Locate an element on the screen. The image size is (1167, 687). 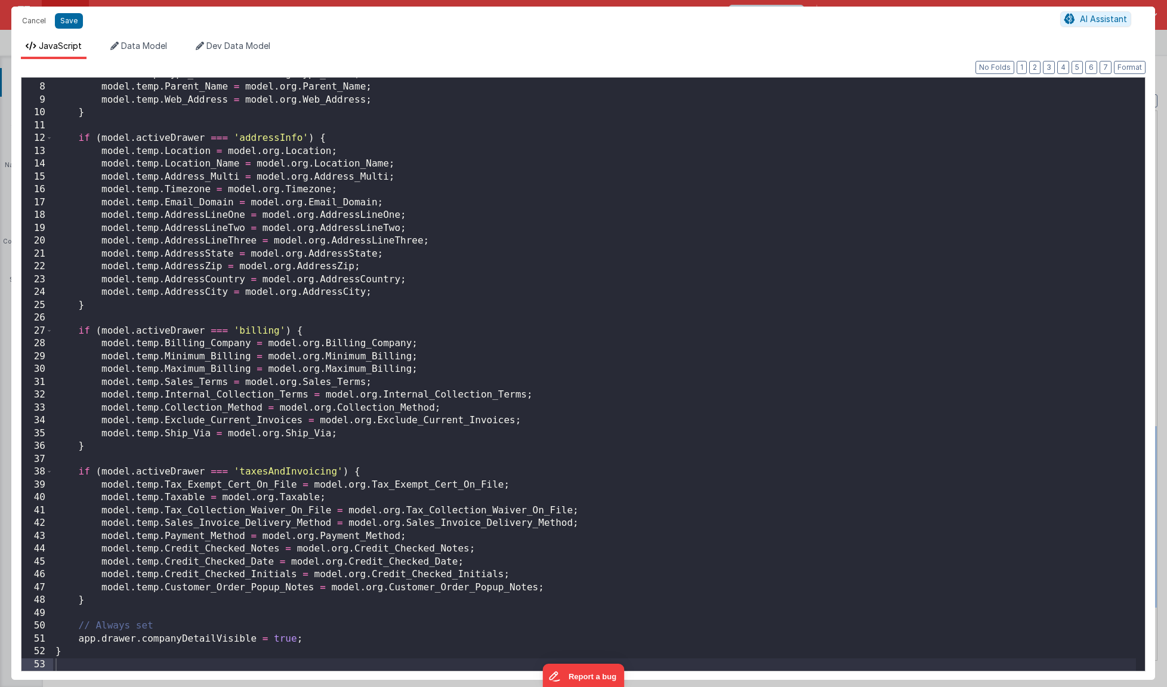
div: 48 is located at coordinates (37, 600).